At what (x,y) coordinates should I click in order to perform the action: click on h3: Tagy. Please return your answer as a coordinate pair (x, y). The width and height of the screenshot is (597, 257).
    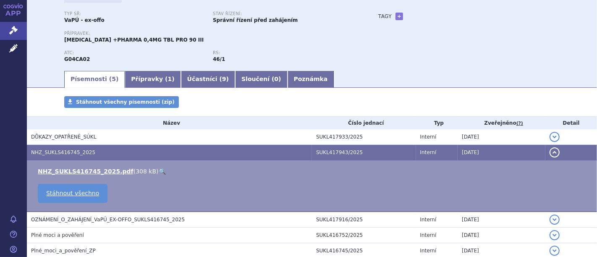
    Looking at the image, I should click on (385, 16).